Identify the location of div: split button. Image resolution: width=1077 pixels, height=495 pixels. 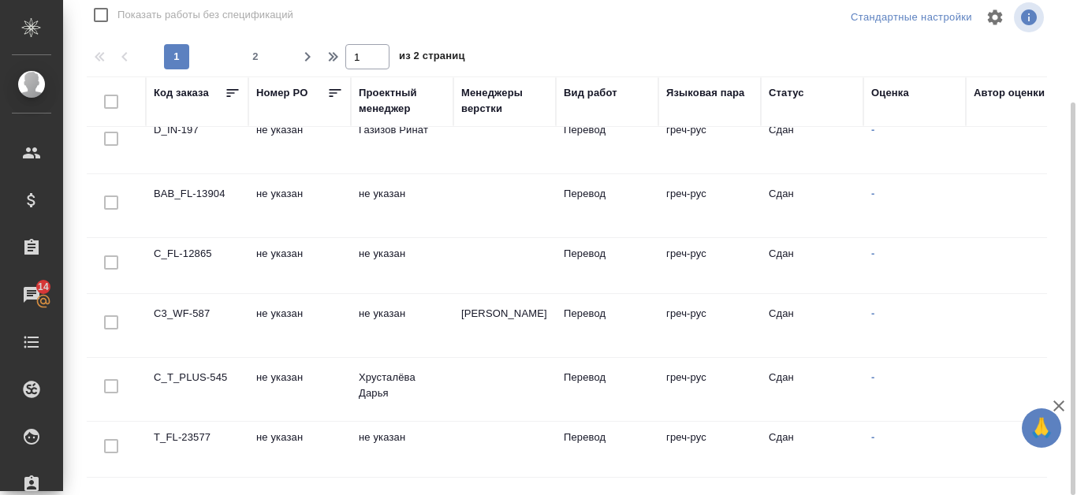
(911, 17).